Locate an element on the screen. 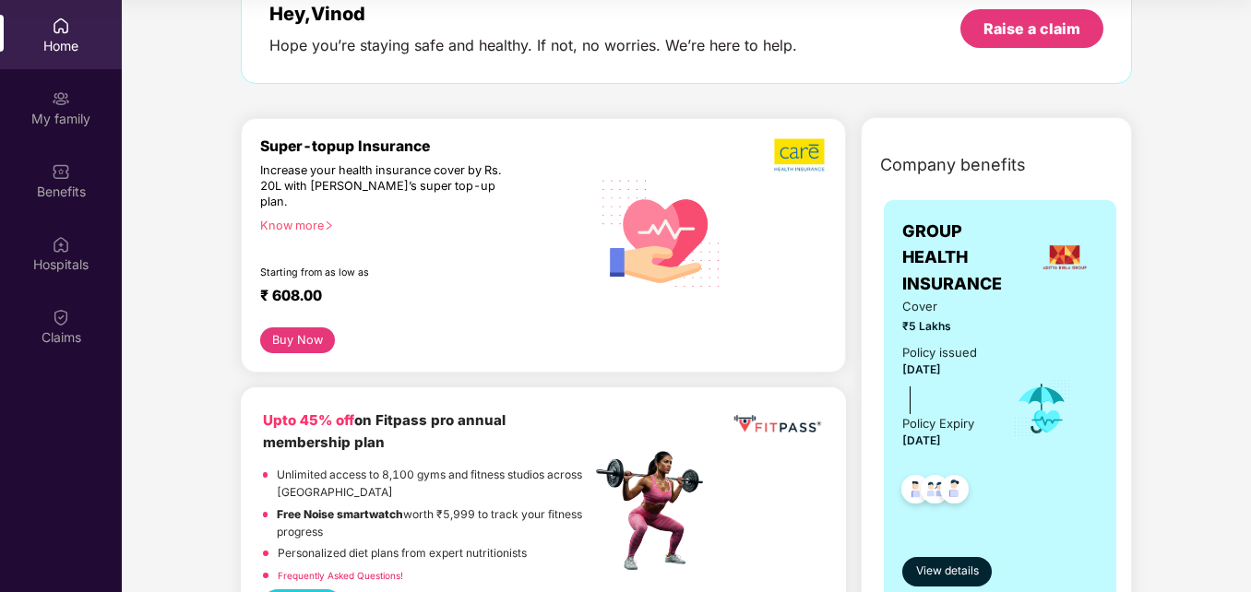 The width and height of the screenshot is (1251, 592). img: svg+xml;base64,PHN2ZyB4bWxucz0iaHR0cDovL3d3dy53My5vcmcvMjAwMC9zdmciIHhtbG5zOnhsaW5rPSJodHRwOi8vd3... is located at coordinates (661, 233).